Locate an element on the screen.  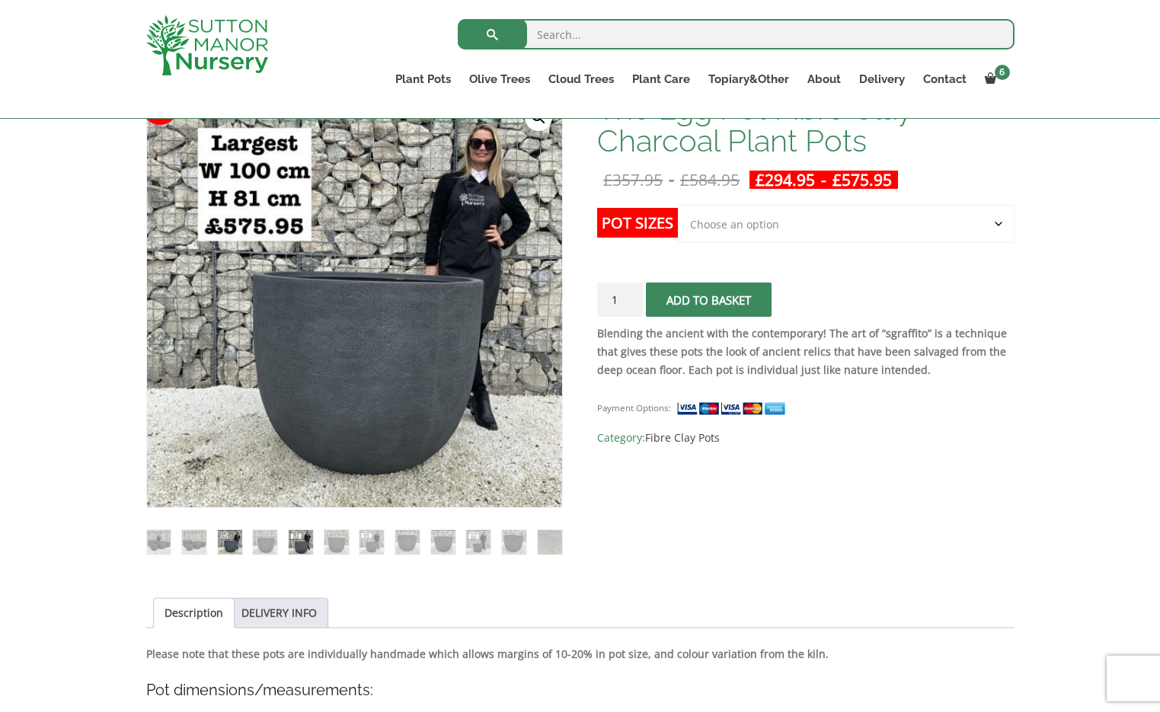
a: DELIVERY INFO is located at coordinates (279, 613).